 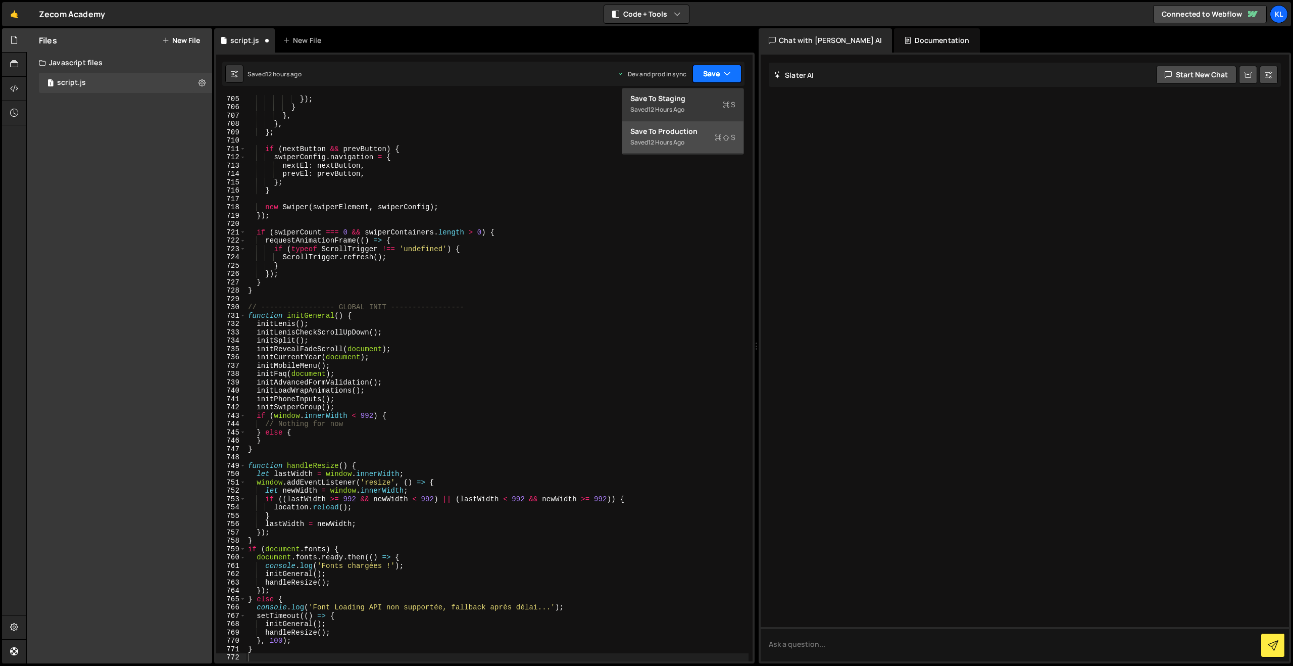 I want to click on div: 734, so click(x=231, y=340).